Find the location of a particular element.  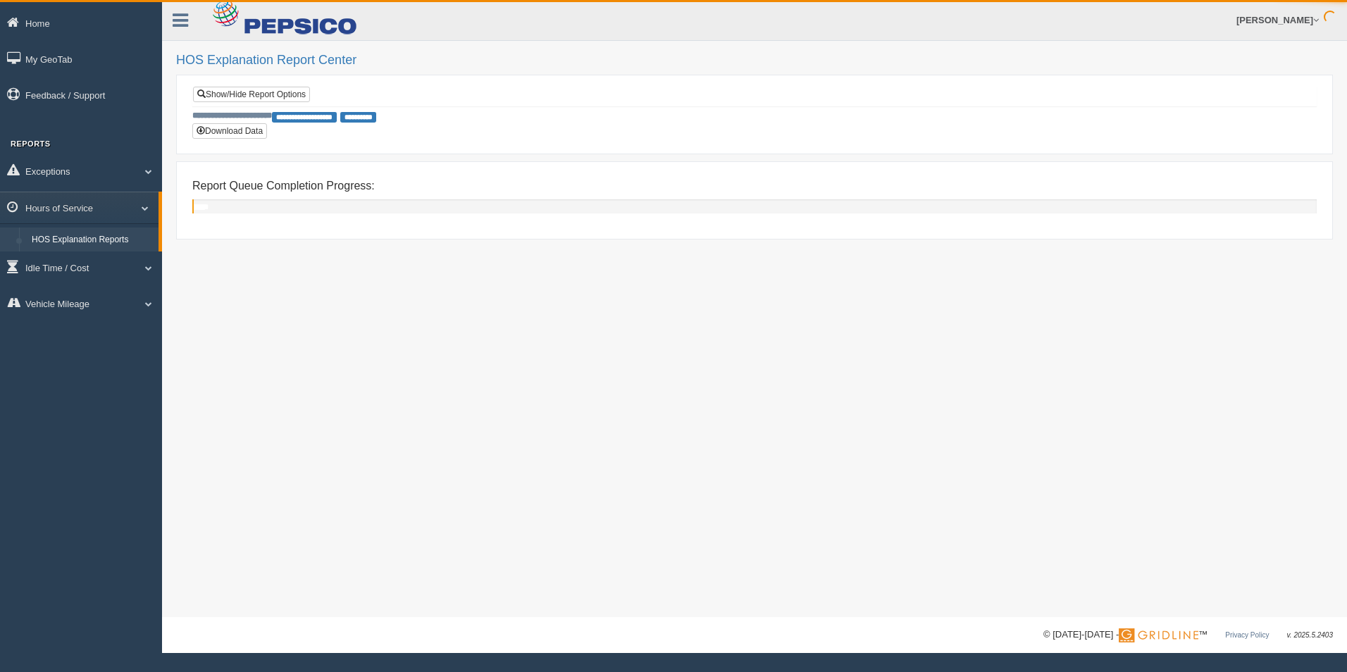

a: Show/Hide Report Options is located at coordinates (252, 94).